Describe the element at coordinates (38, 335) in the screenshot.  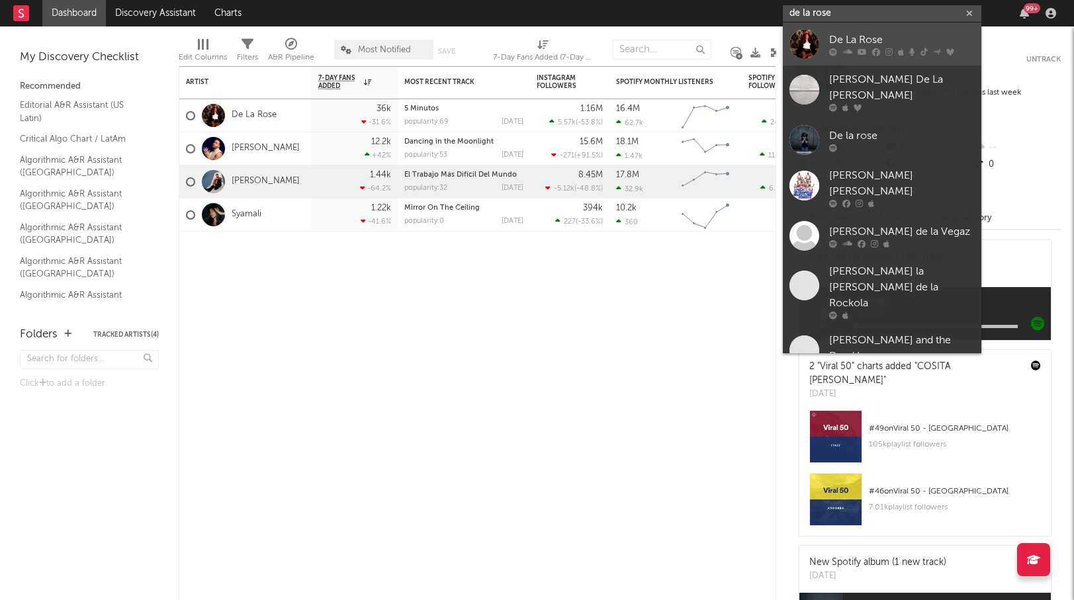
I see `div: Folders` at that location.